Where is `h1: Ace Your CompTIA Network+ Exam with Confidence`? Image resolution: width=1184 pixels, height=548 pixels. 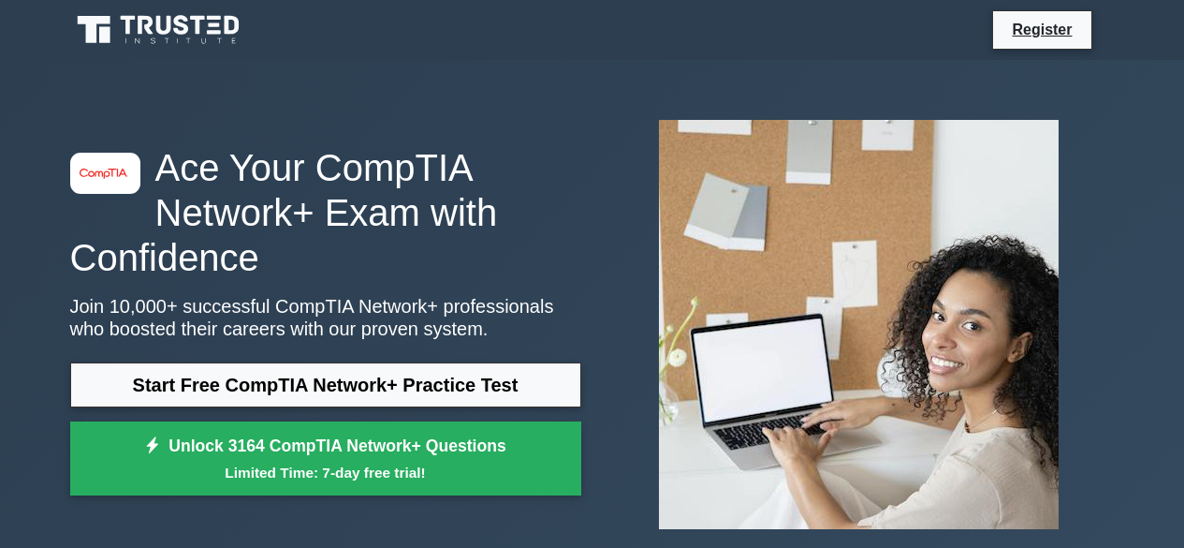
h1: Ace Your CompTIA Network+ Exam with Confidence is located at coordinates (326, 212).